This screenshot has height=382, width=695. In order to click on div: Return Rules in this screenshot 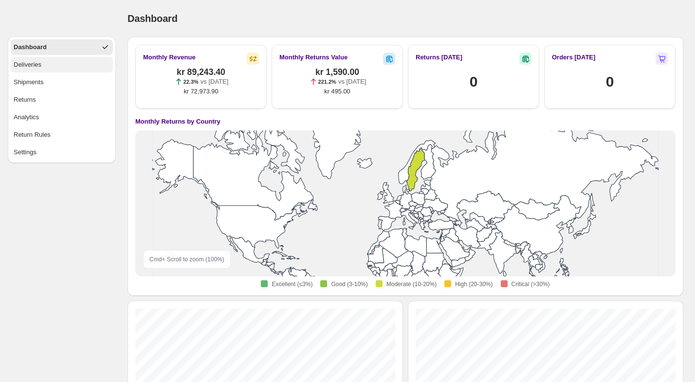, I will do `click(32, 135)`.